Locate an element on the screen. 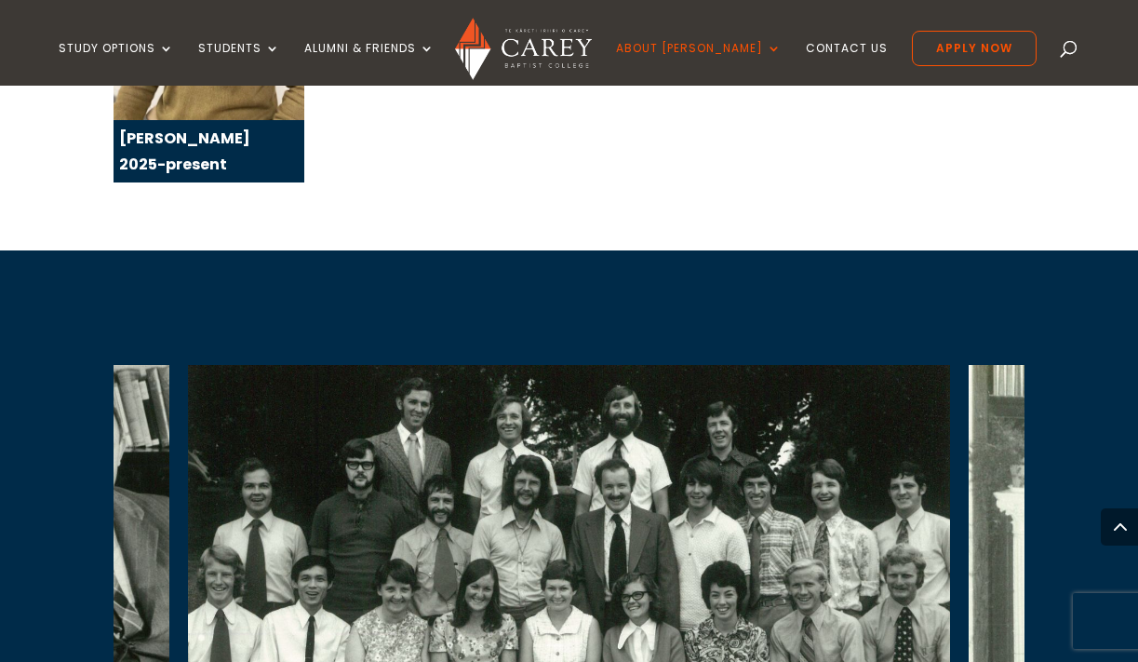 The height and width of the screenshot is (662, 1138). img: Carey Baptist College is located at coordinates (523, 48).